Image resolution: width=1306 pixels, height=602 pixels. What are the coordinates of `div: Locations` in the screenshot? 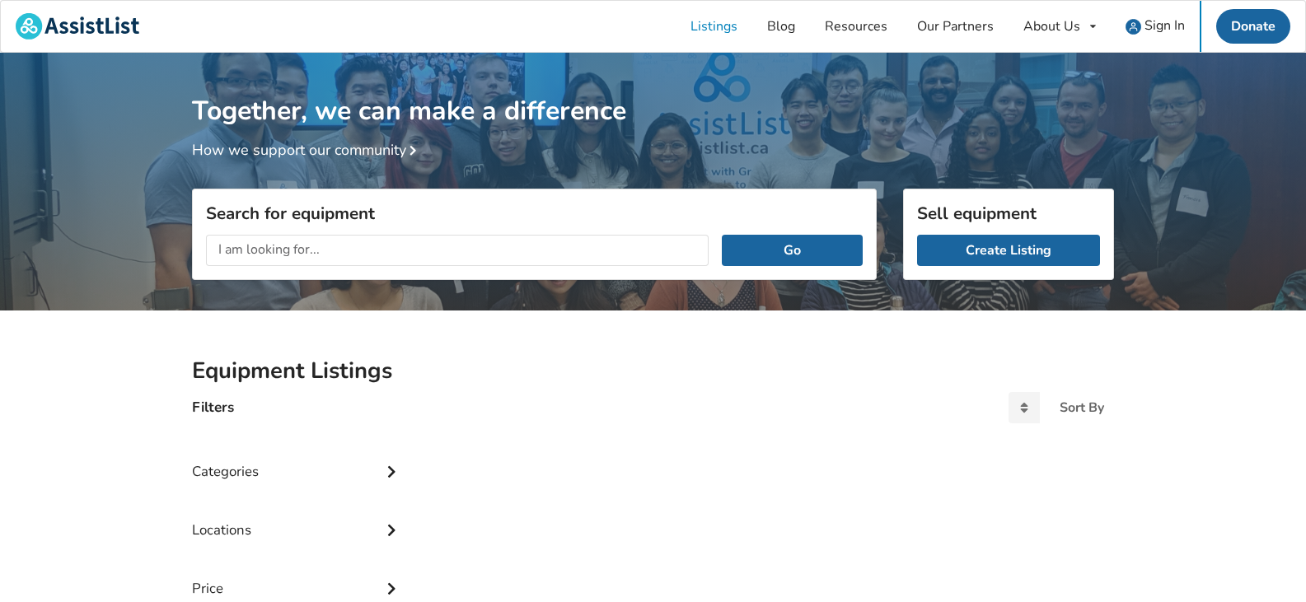 It's located at (297, 518).